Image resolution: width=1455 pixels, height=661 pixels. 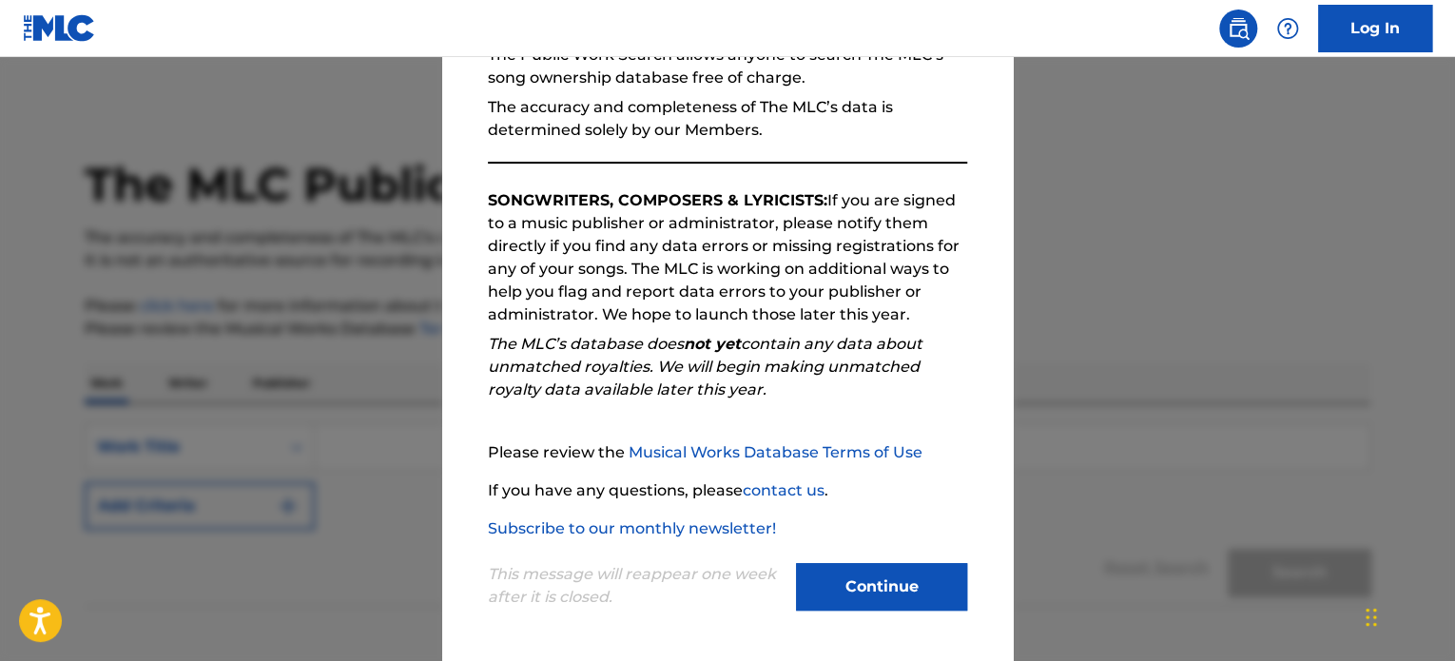 I want to click on em: The MLC’s database does contain any data about unmatched royalties. We will begin making unmatche..., so click(x=704, y=366).